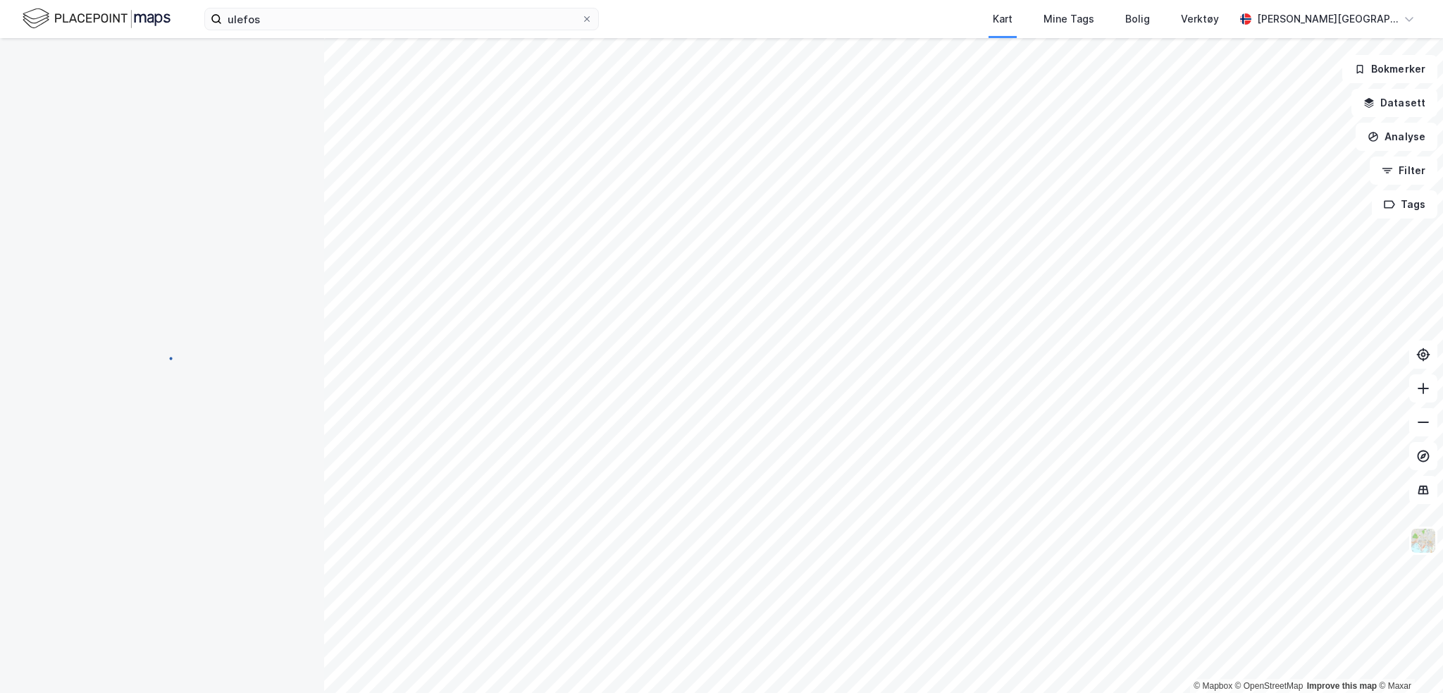 The image size is (1443, 693). I want to click on div: Bolig, so click(1137, 19).